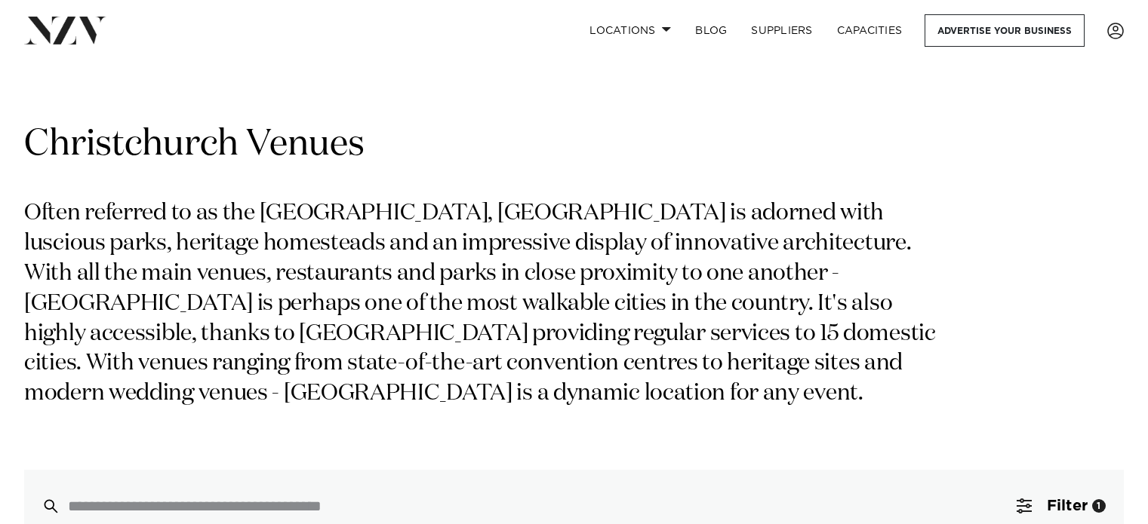 The image size is (1148, 524). What do you see at coordinates (1099, 506) in the screenshot?
I see `div: 1` at bounding box center [1099, 506].